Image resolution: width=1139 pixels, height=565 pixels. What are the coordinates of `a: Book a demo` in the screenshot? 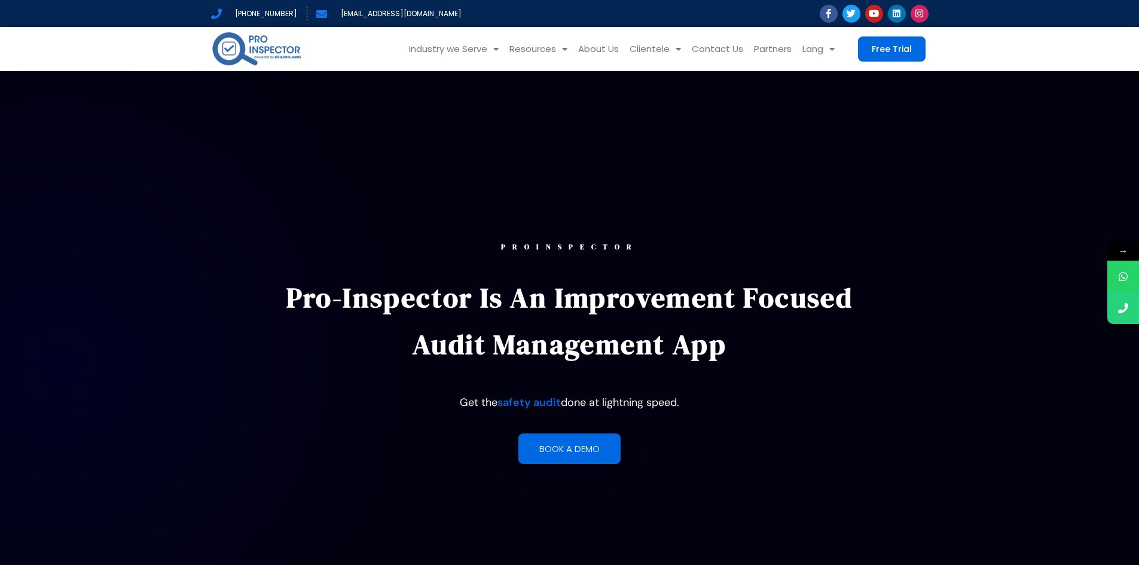 It's located at (569, 448).